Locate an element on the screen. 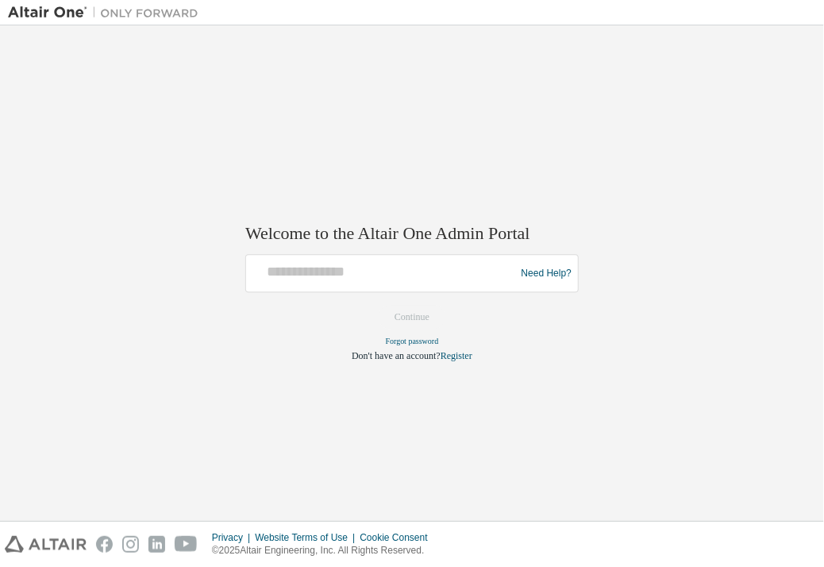  a: Need Help? is located at coordinates (546, 273).